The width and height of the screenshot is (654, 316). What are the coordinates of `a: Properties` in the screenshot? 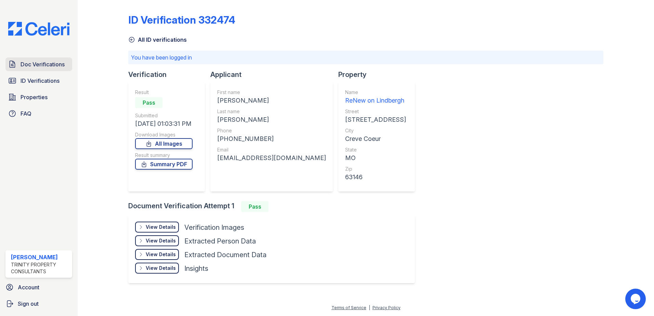 It's located at (39, 97).